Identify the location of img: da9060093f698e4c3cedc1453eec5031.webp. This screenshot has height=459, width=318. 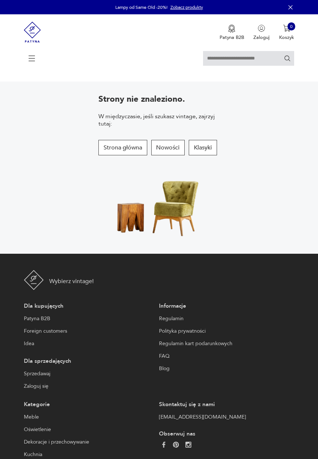
(164, 445).